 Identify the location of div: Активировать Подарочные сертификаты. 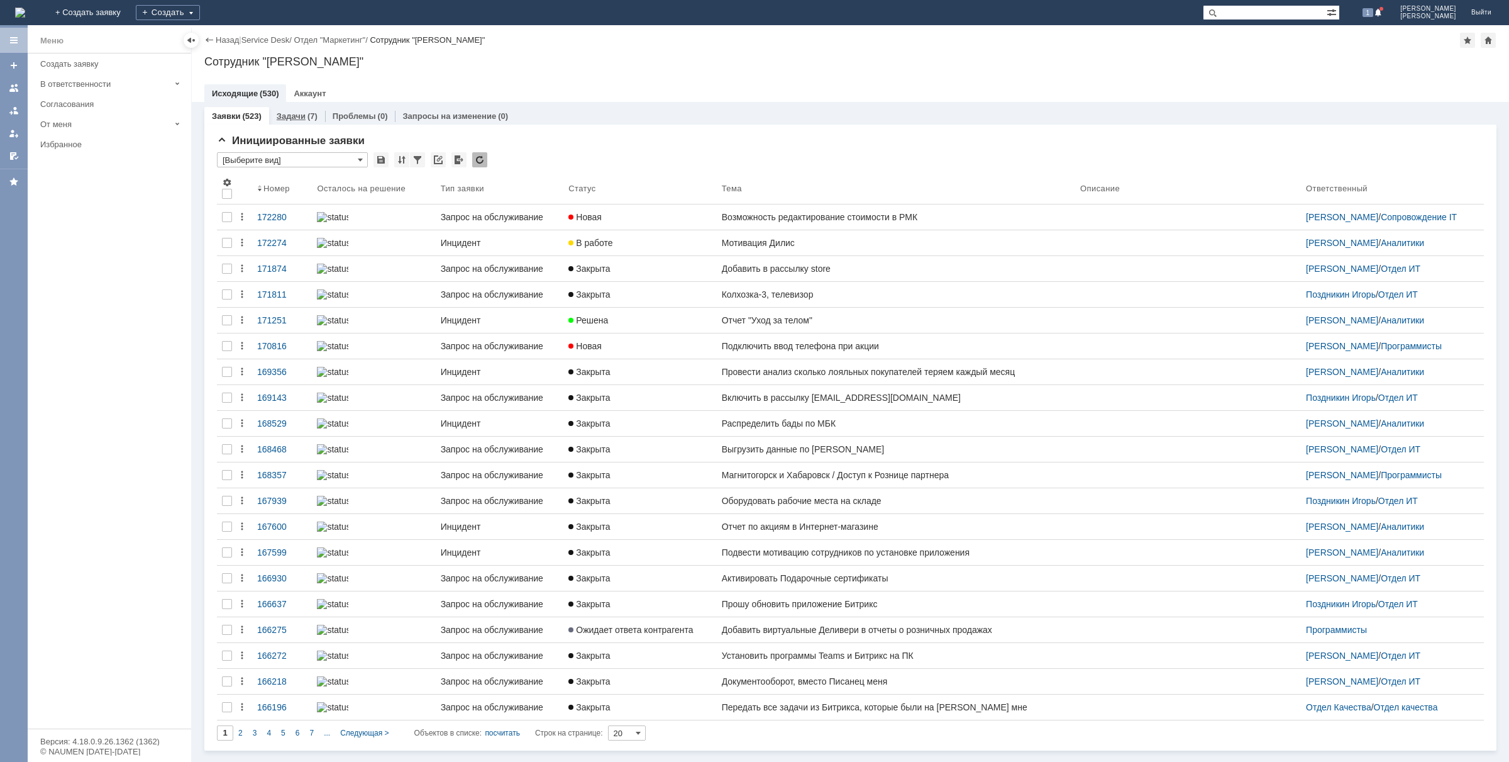
(896, 578).